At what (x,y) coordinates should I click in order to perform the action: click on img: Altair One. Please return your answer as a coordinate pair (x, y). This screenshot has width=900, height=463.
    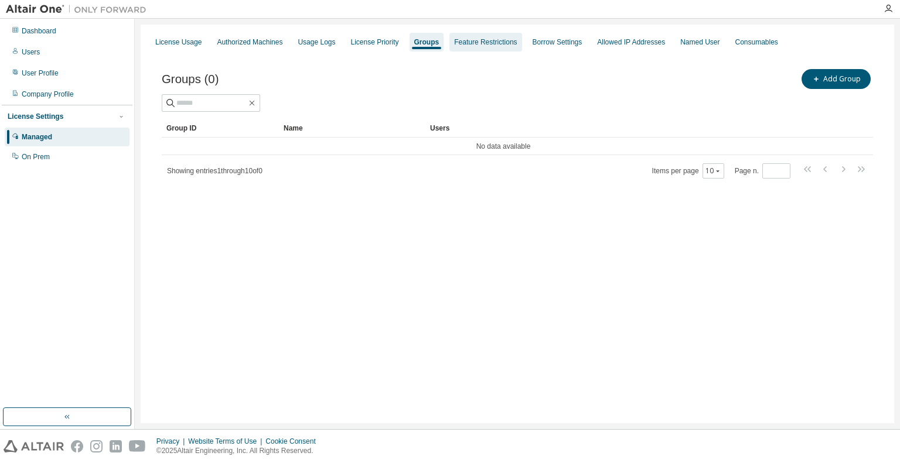
    Looking at the image, I should click on (79, 9).